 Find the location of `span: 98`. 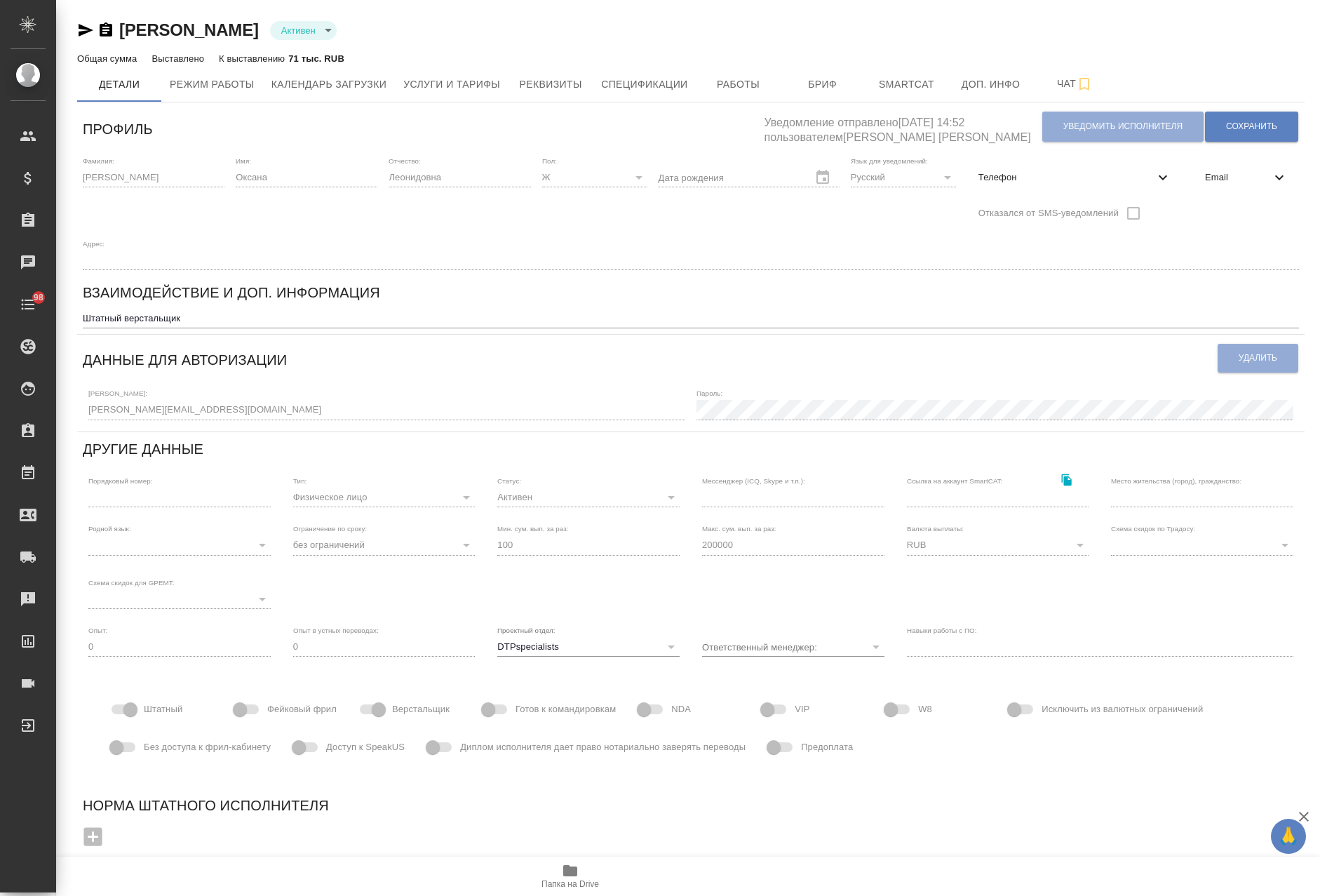

span: 98 is located at coordinates (38, 298).